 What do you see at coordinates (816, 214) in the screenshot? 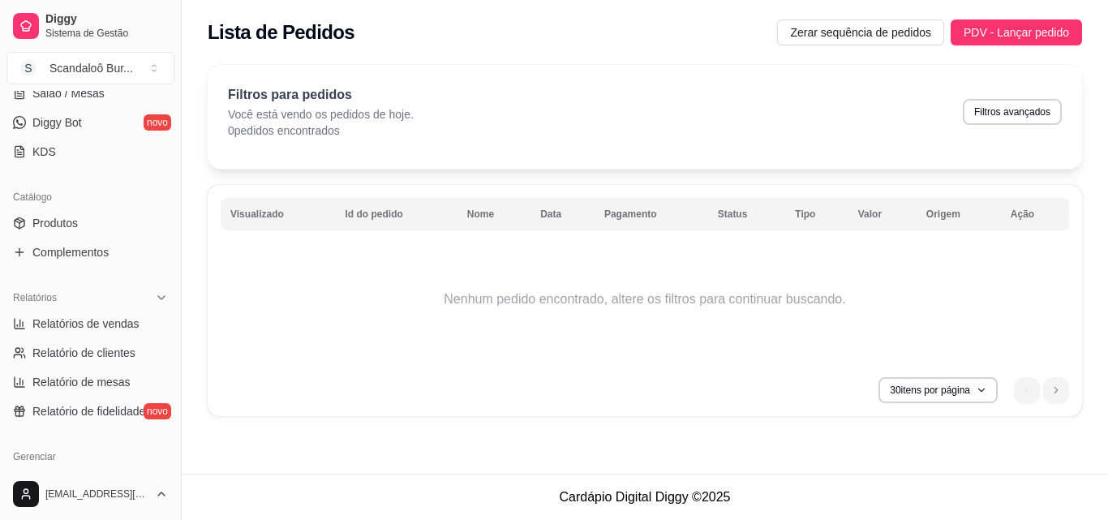
I see `th: Tipo` at bounding box center [816, 214].